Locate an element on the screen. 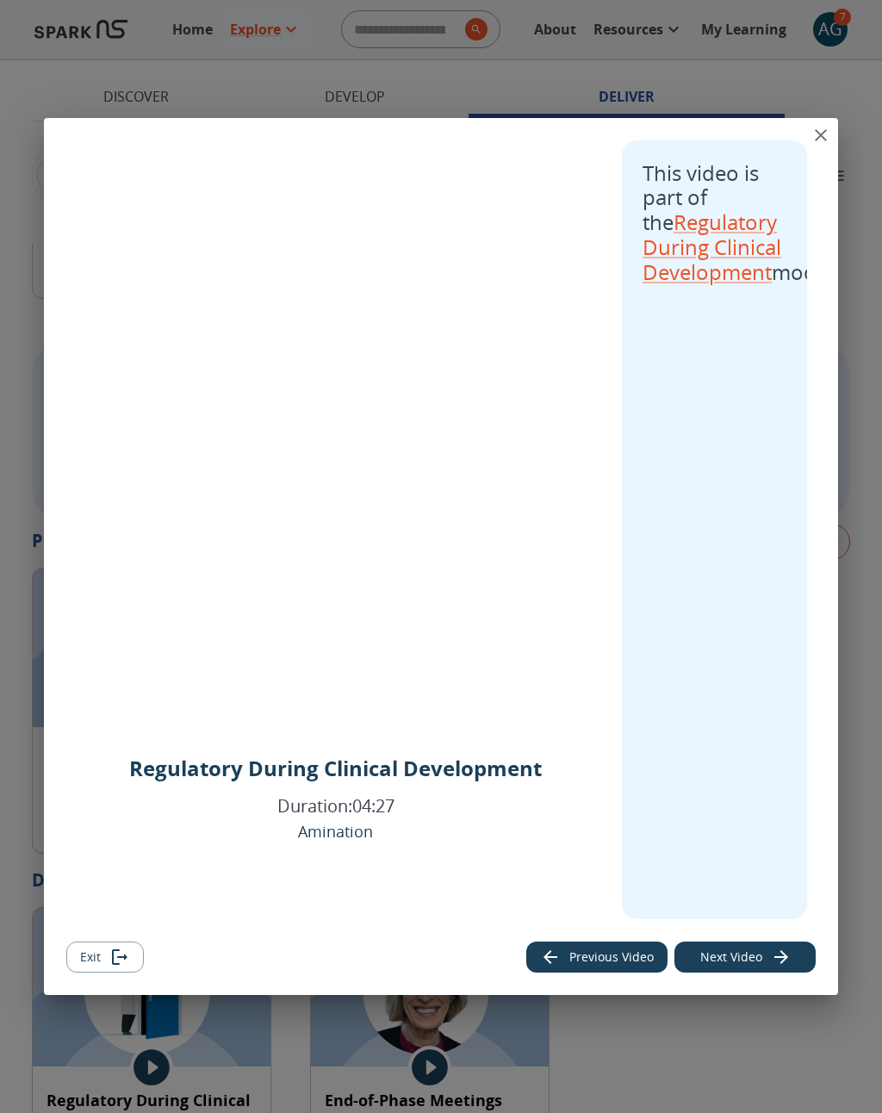  button: close is located at coordinates (821, 135).